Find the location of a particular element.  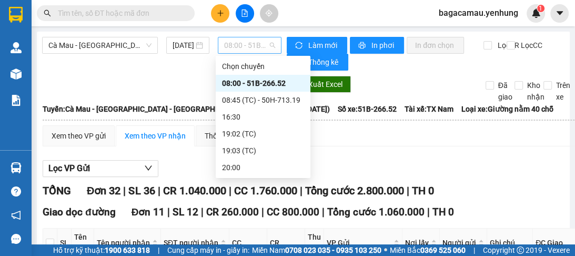

span: CC 800.000 is located at coordinates (293, 212).